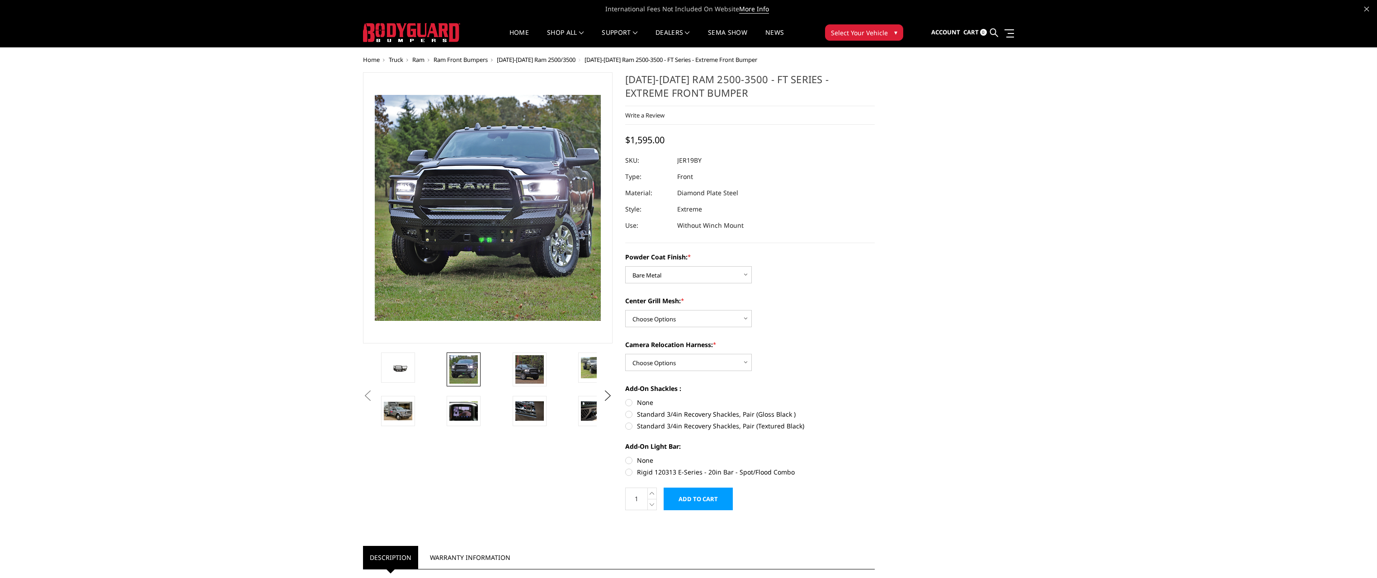 This screenshot has width=1377, height=578. I want to click on a: Ram, so click(418, 60).